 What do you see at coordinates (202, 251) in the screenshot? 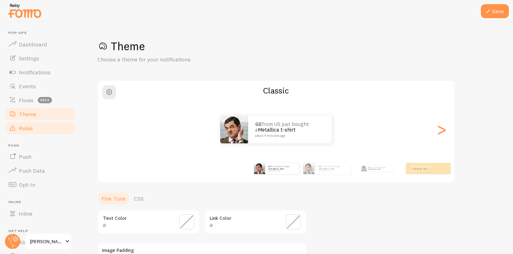
I see `label: Image Padding` at bounding box center [202, 251].